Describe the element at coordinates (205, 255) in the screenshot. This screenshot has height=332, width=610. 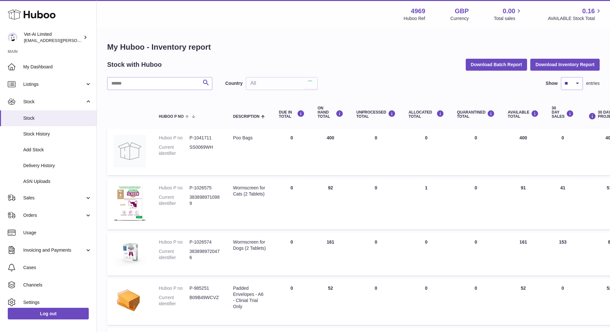
I see `dd: 3838989720476` at that location.